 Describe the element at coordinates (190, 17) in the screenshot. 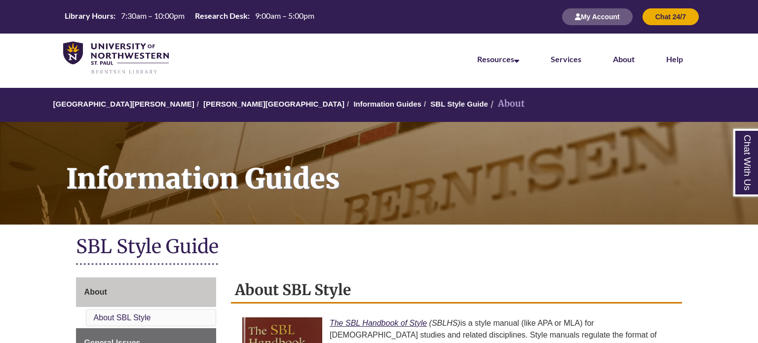

I see `a: Hours Today` at that location.